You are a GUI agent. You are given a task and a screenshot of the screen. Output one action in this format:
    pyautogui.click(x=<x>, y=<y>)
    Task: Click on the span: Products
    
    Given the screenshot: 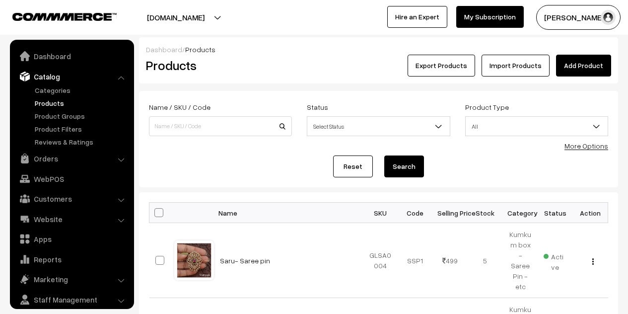 What is the action you would take?
    pyautogui.click(x=200, y=49)
    